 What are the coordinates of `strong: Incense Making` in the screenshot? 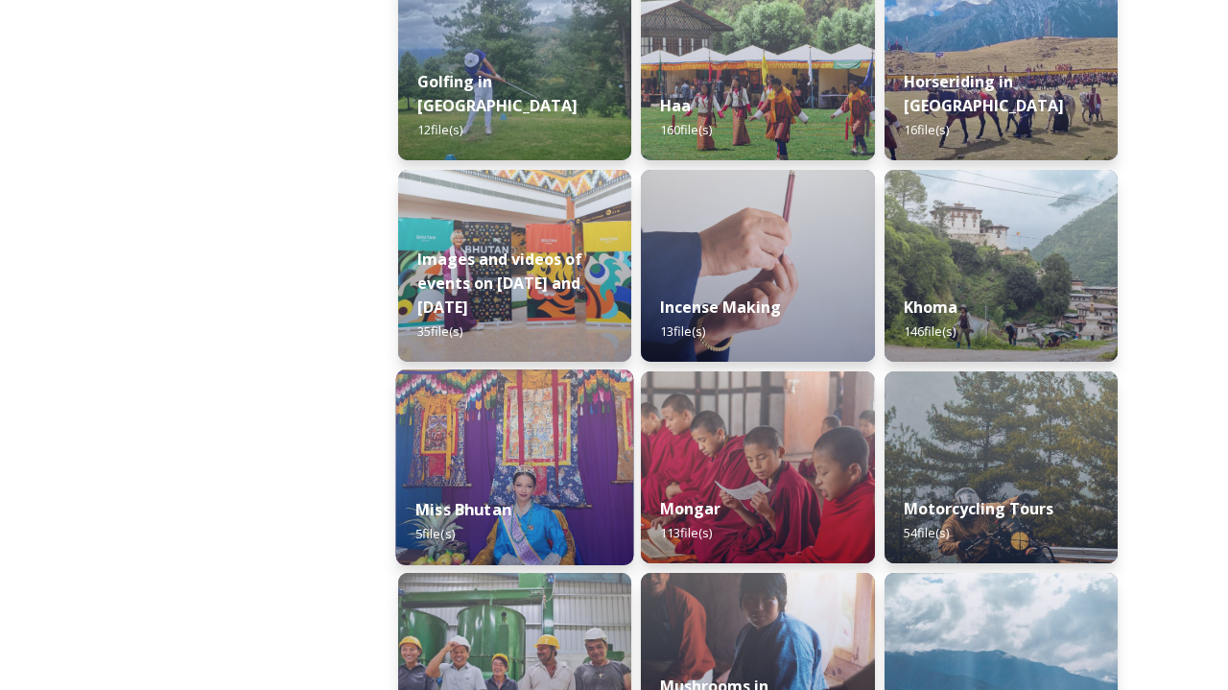 It's located at (721, 307).